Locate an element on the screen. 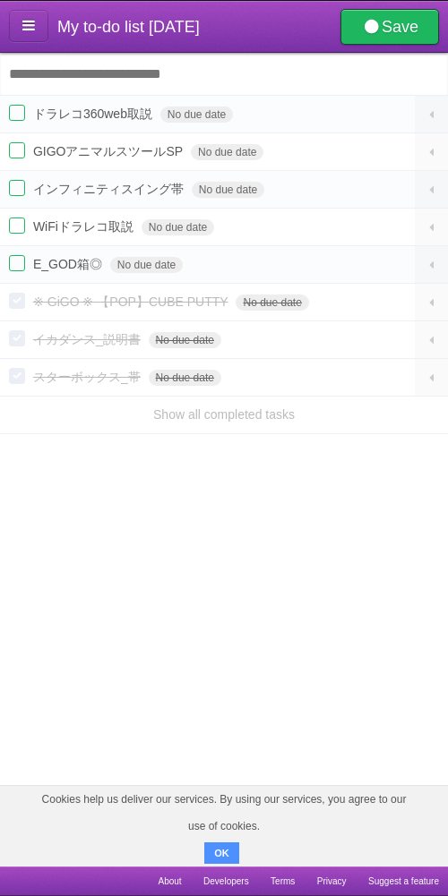  span: スターボックス_帯 is located at coordinates (89, 377).